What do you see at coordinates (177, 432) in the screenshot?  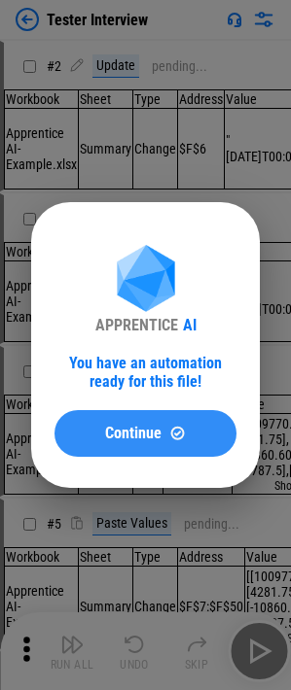 I see `img: Continue` at bounding box center [177, 432].